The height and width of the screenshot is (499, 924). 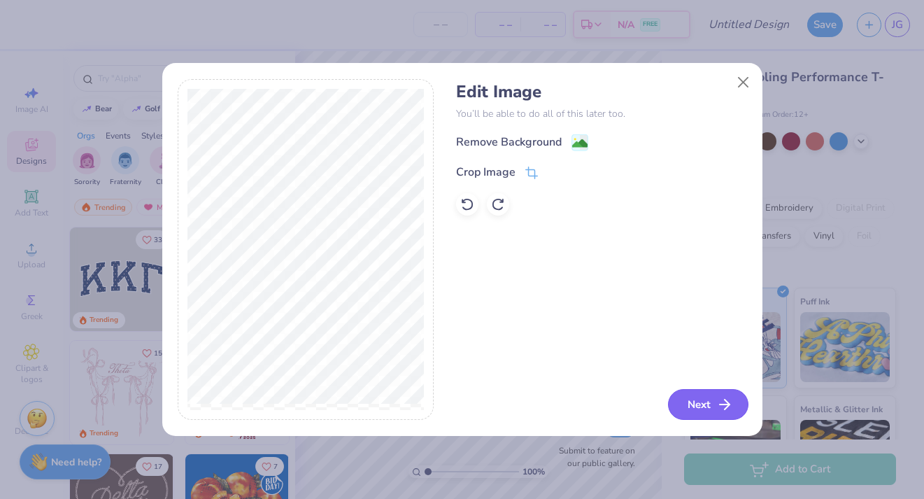 I want to click on div: Remove Background, so click(x=508, y=142).